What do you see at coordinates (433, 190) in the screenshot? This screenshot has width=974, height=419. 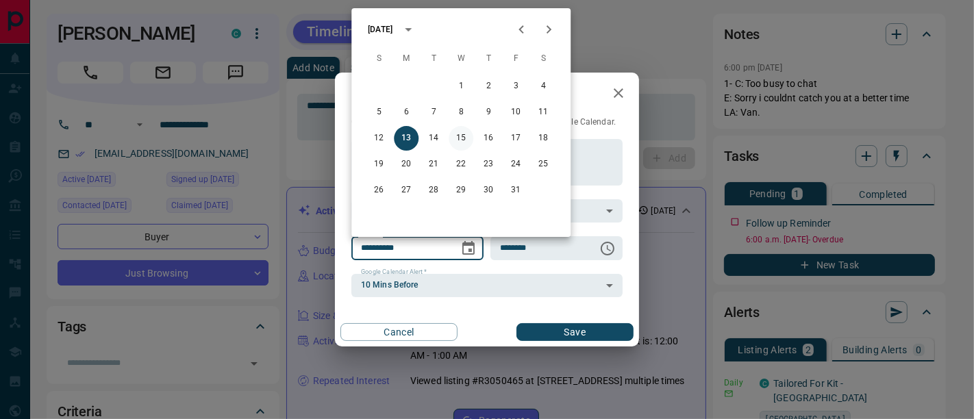 I see `button: 28` at bounding box center [433, 190].